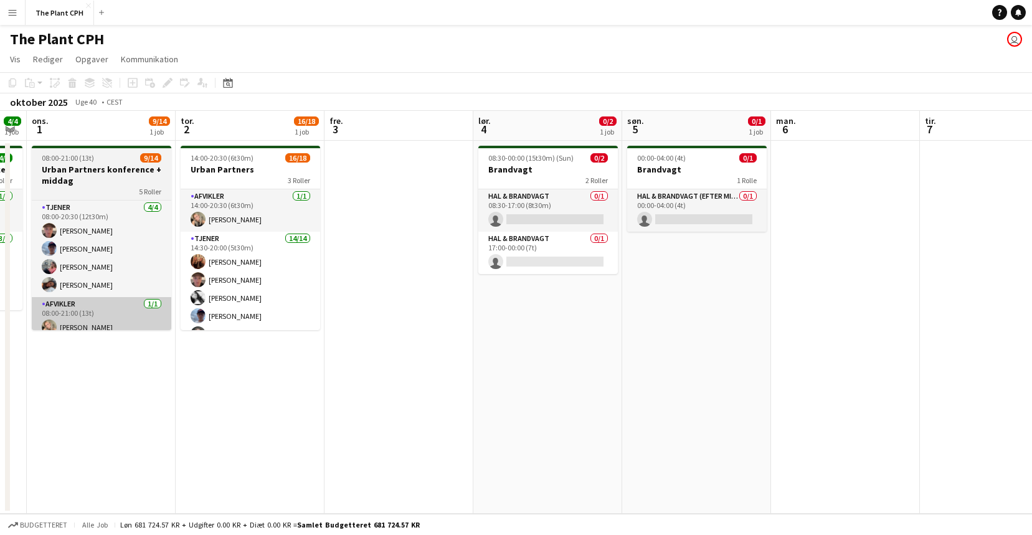 Image resolution: width=1032 pixels, height=535 pixels. Describe the element at coordinates (483, 129) in the screenshot. I see `span: 4` at that location.